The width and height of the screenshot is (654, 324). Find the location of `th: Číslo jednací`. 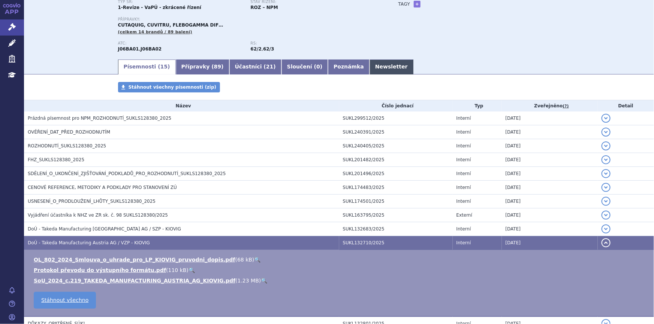

th: Číslo jednací is located at coordinates (396, 106).